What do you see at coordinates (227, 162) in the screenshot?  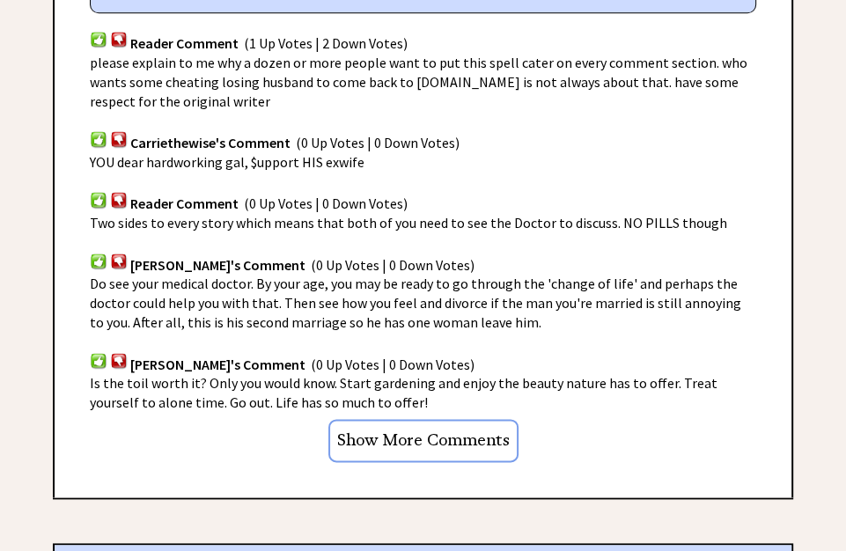 I see `span: YOU dear hardworking gal, $upport HIS exwife` at bounding box center [227, 162].